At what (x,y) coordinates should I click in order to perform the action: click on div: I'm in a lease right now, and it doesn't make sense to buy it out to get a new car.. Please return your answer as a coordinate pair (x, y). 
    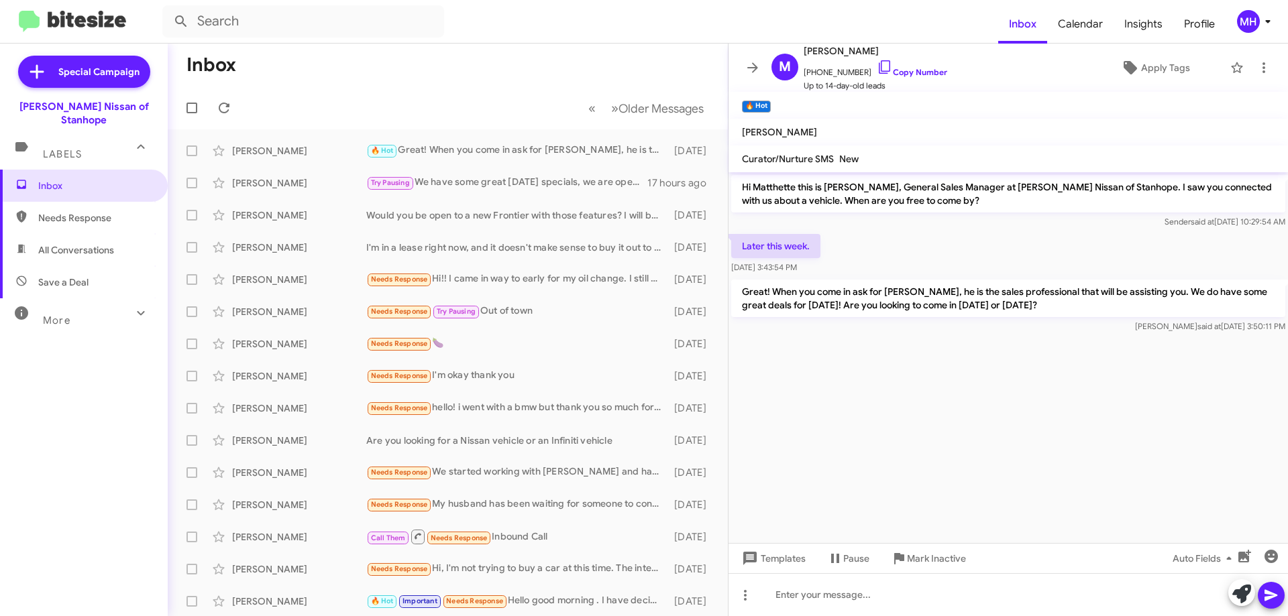
    Looking at the image, I should click on (516, 247).